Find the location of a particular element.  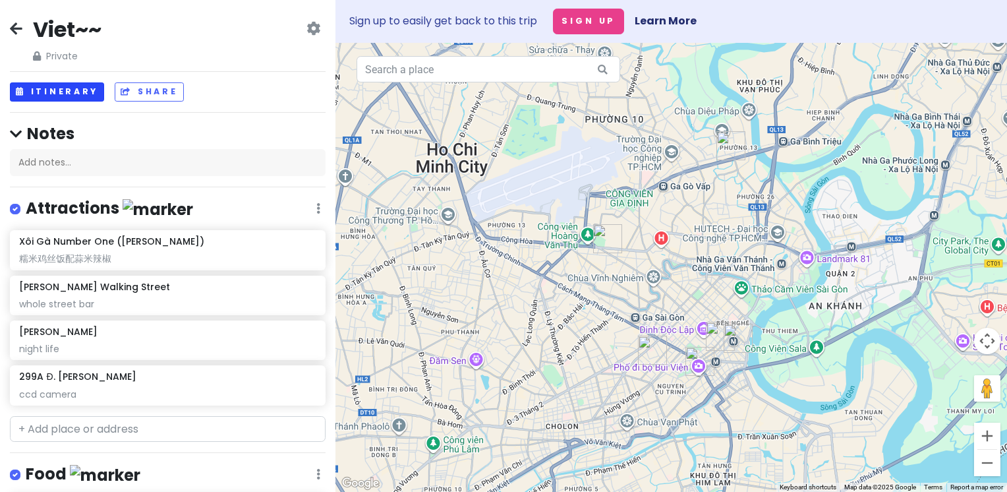

div: Đường Phạm Văn Đồng is located at coordinates (731, 146).